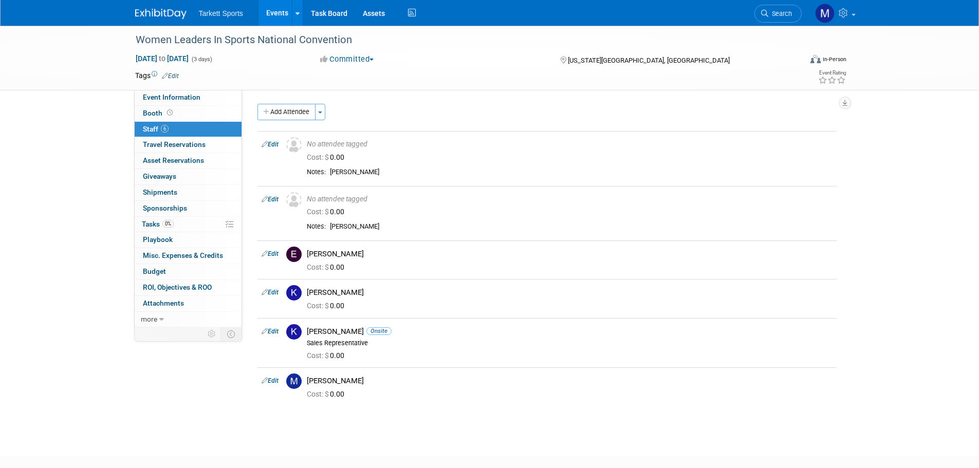  Describe the element at coordinates (163, 303) in the screenshot. I see `span: Attachments` at that location.